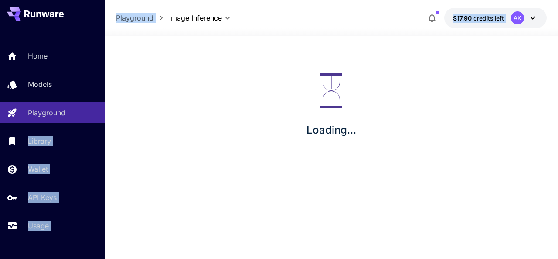 This screenshot has height=259, width=558. Describe the element at coordinates (478, 18) in the screenshot. I see `div: $17.9002` at that location.